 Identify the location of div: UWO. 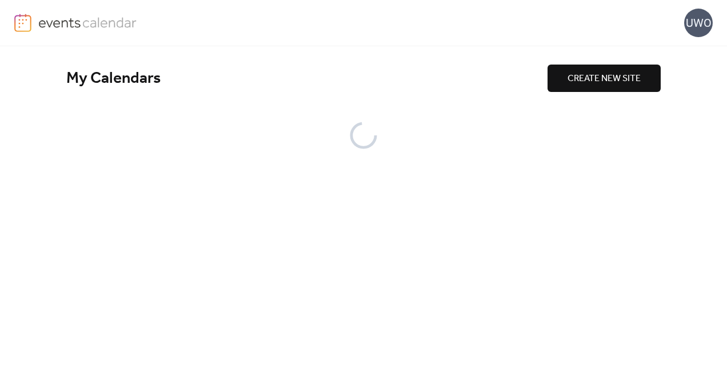
(699, 23).